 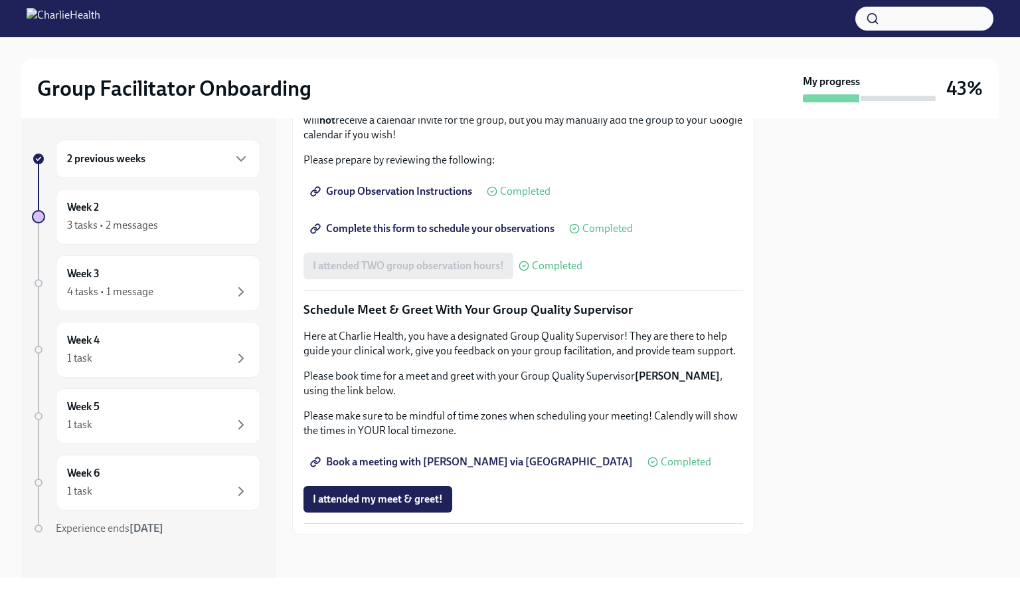 What do you see at coordinates (378, 499) in the screenshot?
I see `span: I attended my meet & greet!` at bounding box center [378, 499].